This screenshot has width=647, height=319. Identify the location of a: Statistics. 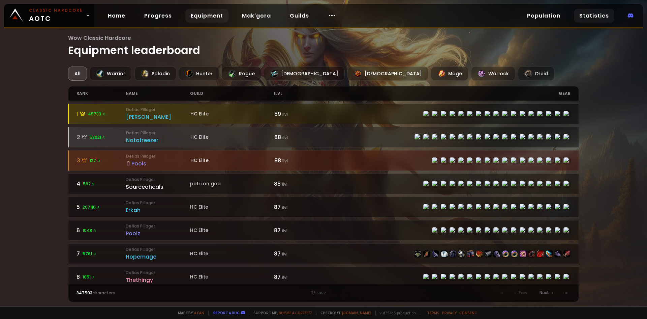
(594, 16).